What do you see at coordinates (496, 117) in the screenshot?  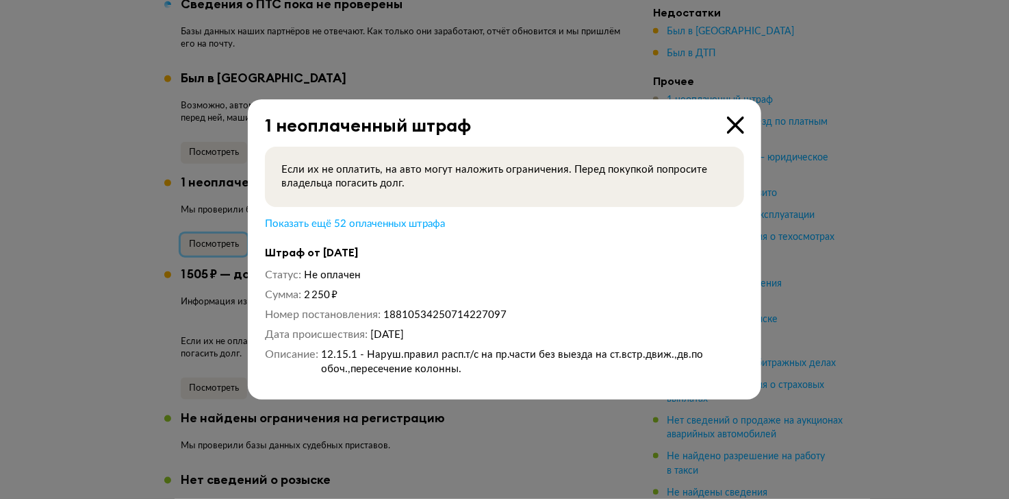 I see `div: 1 неоплаченный штраф` at bounding box center [496, 117].